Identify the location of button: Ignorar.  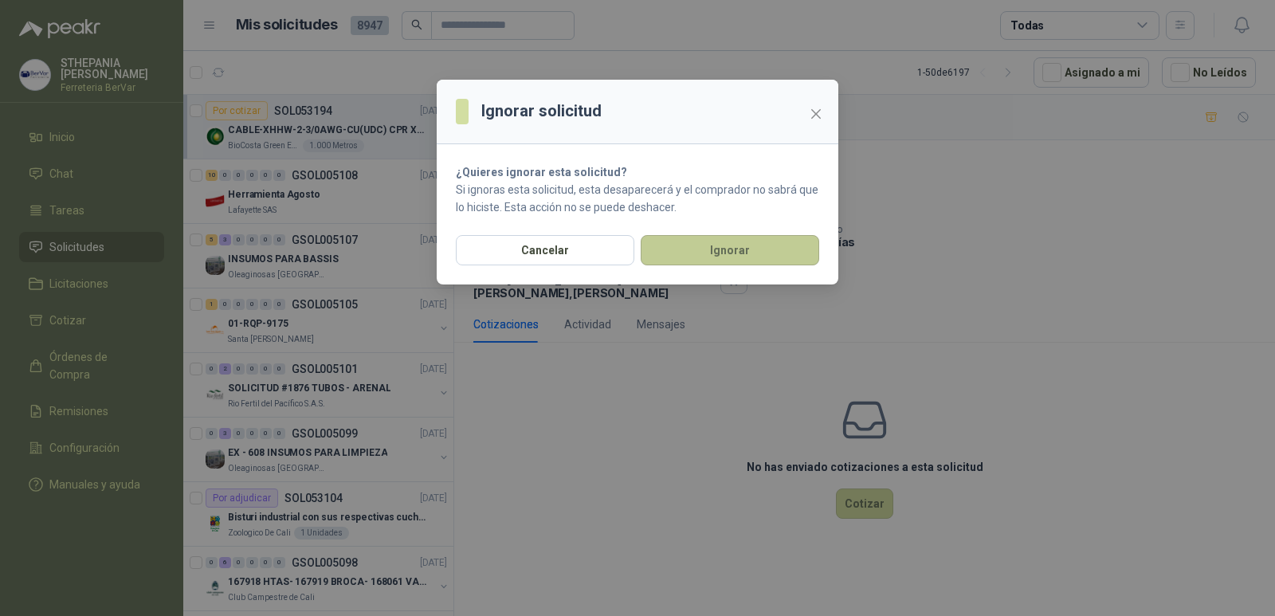
(730, 250).